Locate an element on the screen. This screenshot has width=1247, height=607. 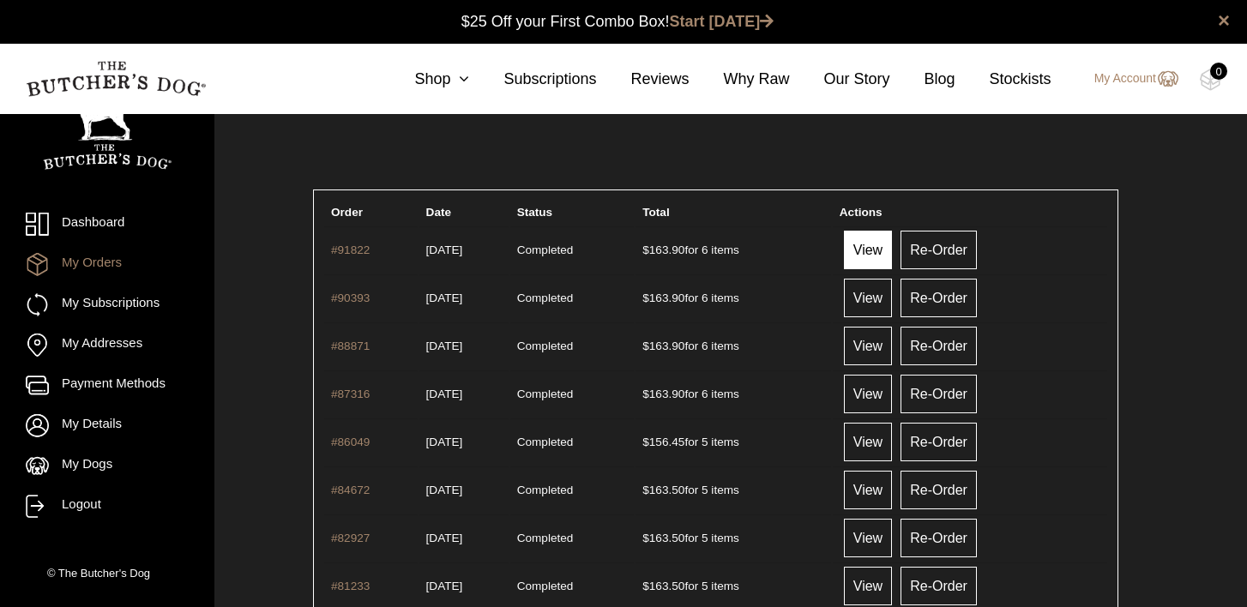
a: Blog is located at coordinates (923, 79).